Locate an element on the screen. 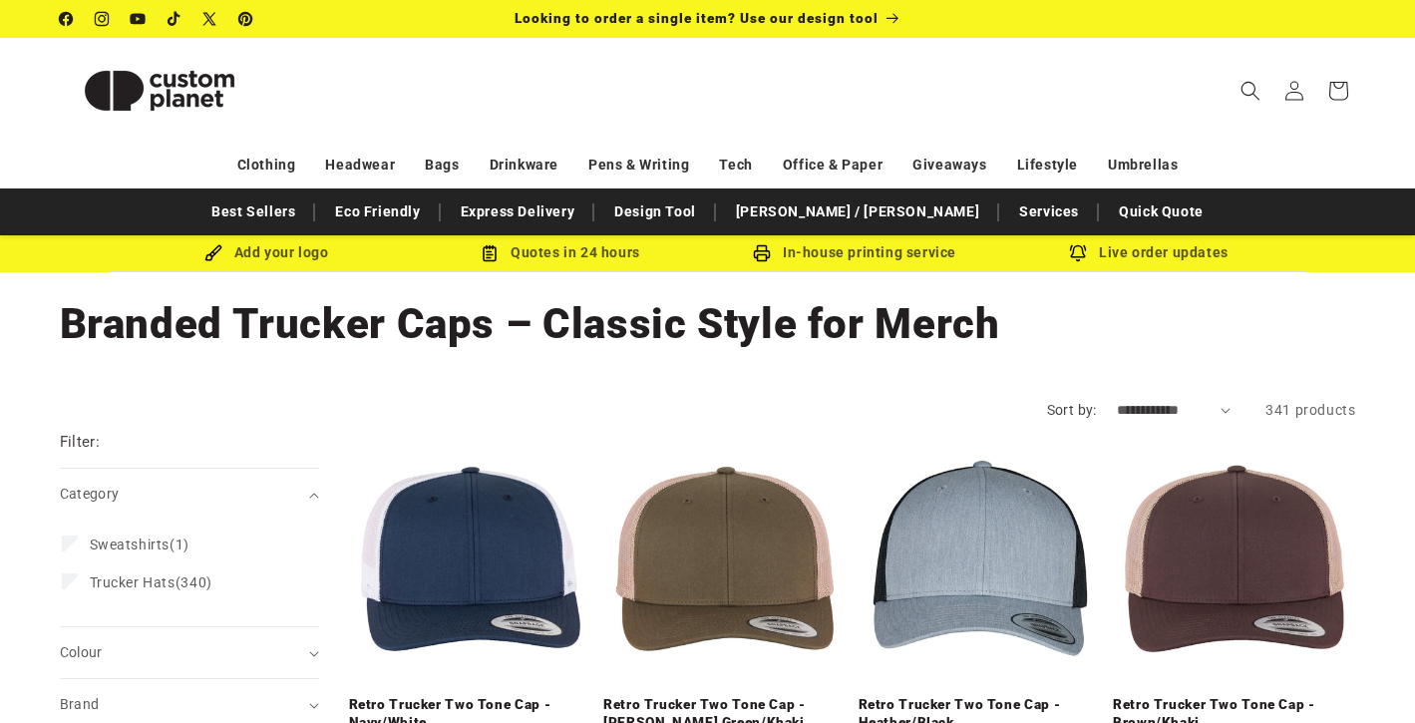 The width and height of the screenshot is (1415, 723). h1: Branded Trucker Caps – Classic Style for Merch is located at coordinates (708, 324).